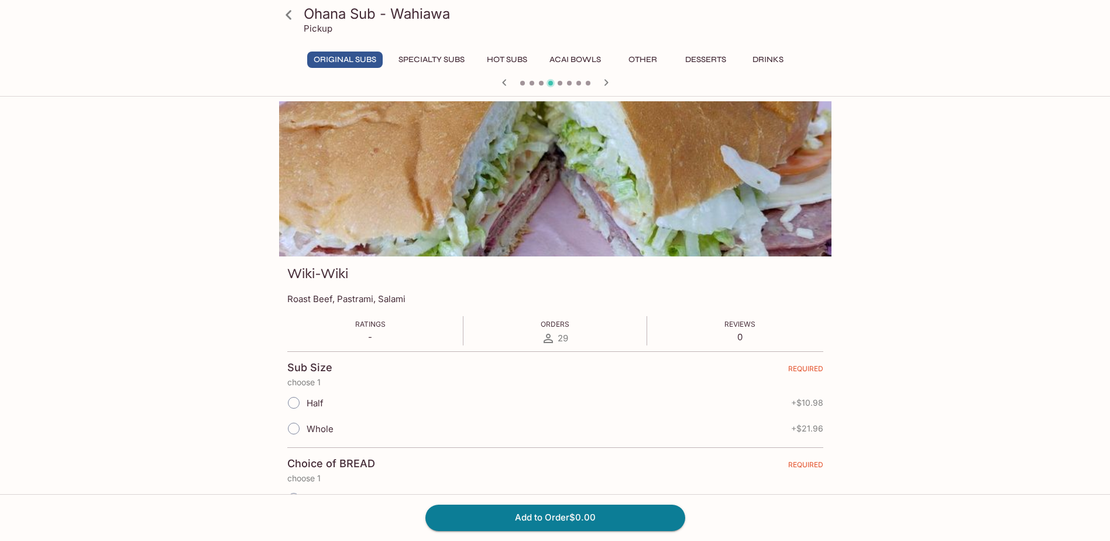  What do you see at coordinates (563, 338) in the screenshot?
I see `span: 29` at bounding box center [563, 338].